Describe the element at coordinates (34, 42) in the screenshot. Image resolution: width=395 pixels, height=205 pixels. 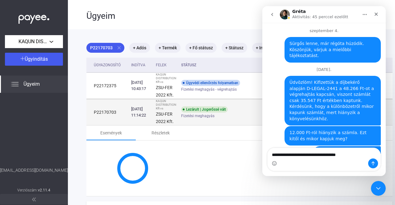
I see `button: KAQUN DISTRIBUTION Kft` at that location.